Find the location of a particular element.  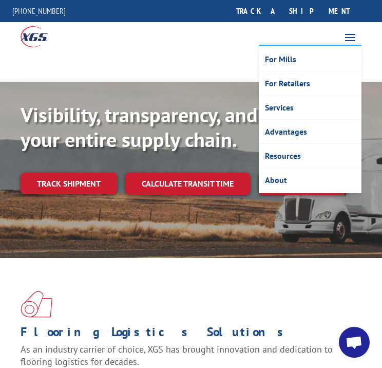

span: As an industry carrier of choice, XGS has brought innovation and dedication to flooring logistics... is located at coordinates (177, 355).